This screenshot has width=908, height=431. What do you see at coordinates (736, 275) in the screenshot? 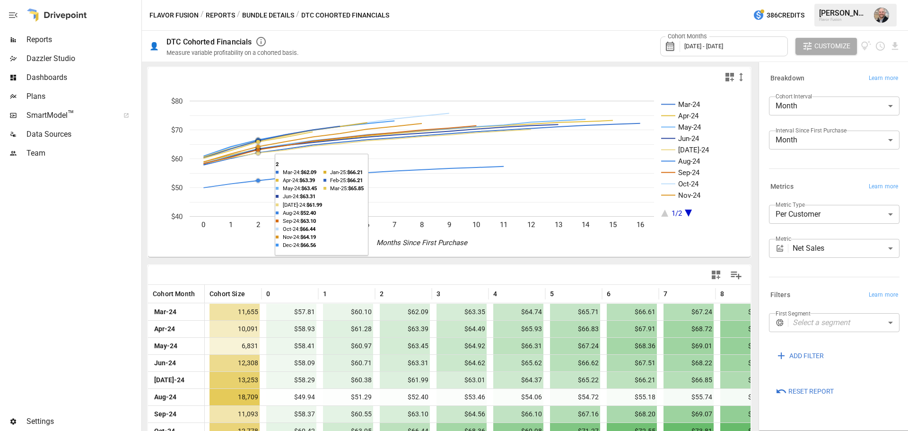
I see `button: Manage Columns` at bounding box center [736, 275].